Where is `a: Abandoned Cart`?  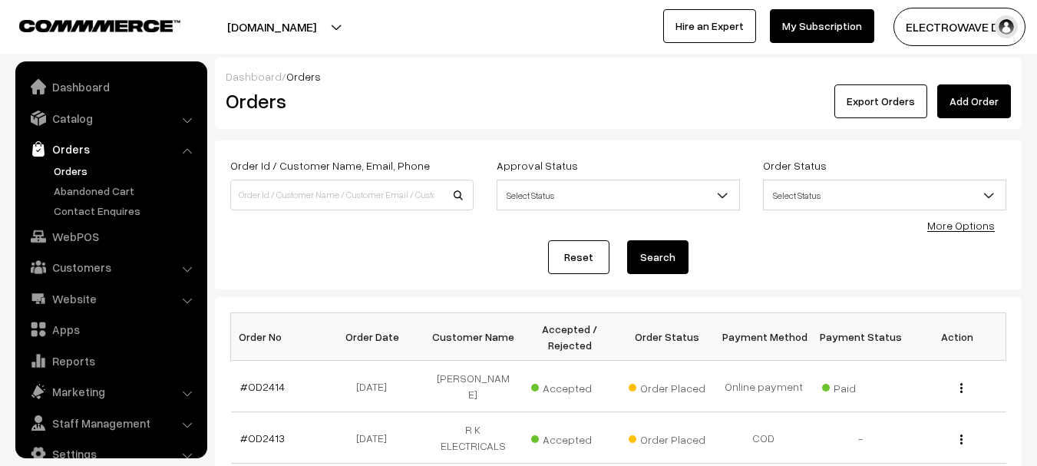
a: Abandoned Cart is located at coordinates (126, 190).